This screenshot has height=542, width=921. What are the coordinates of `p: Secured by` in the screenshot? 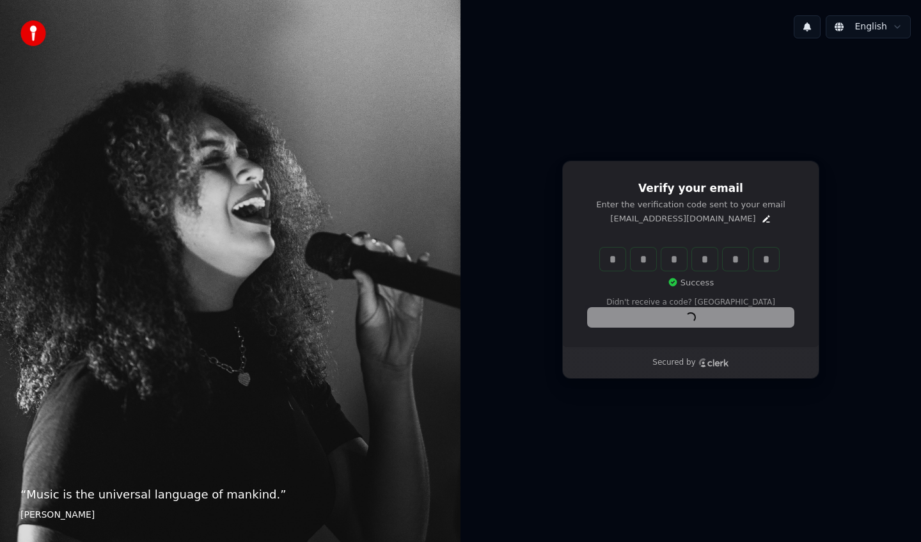 It's located at (674, 363).